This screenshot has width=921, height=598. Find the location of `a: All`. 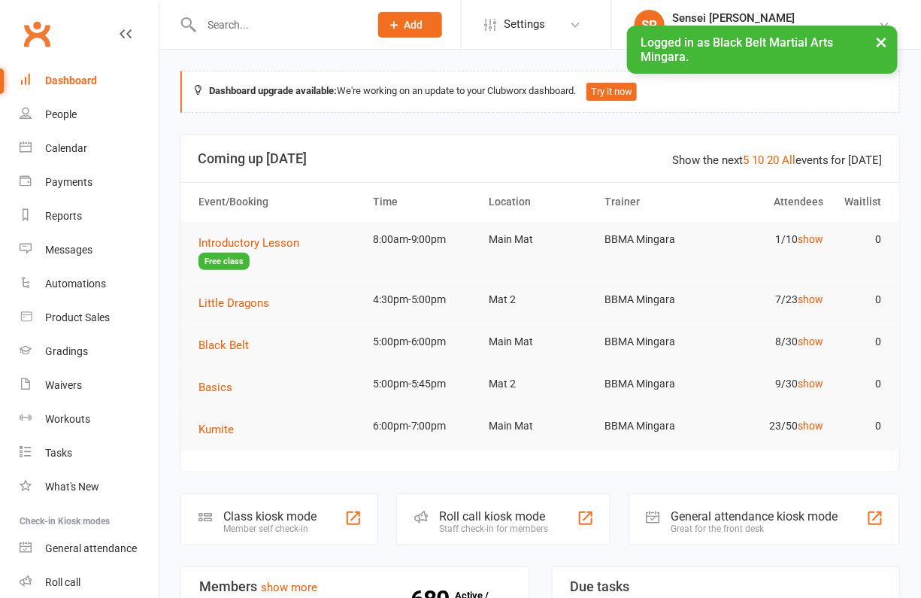

a: All is located at coordinates (789, 160).